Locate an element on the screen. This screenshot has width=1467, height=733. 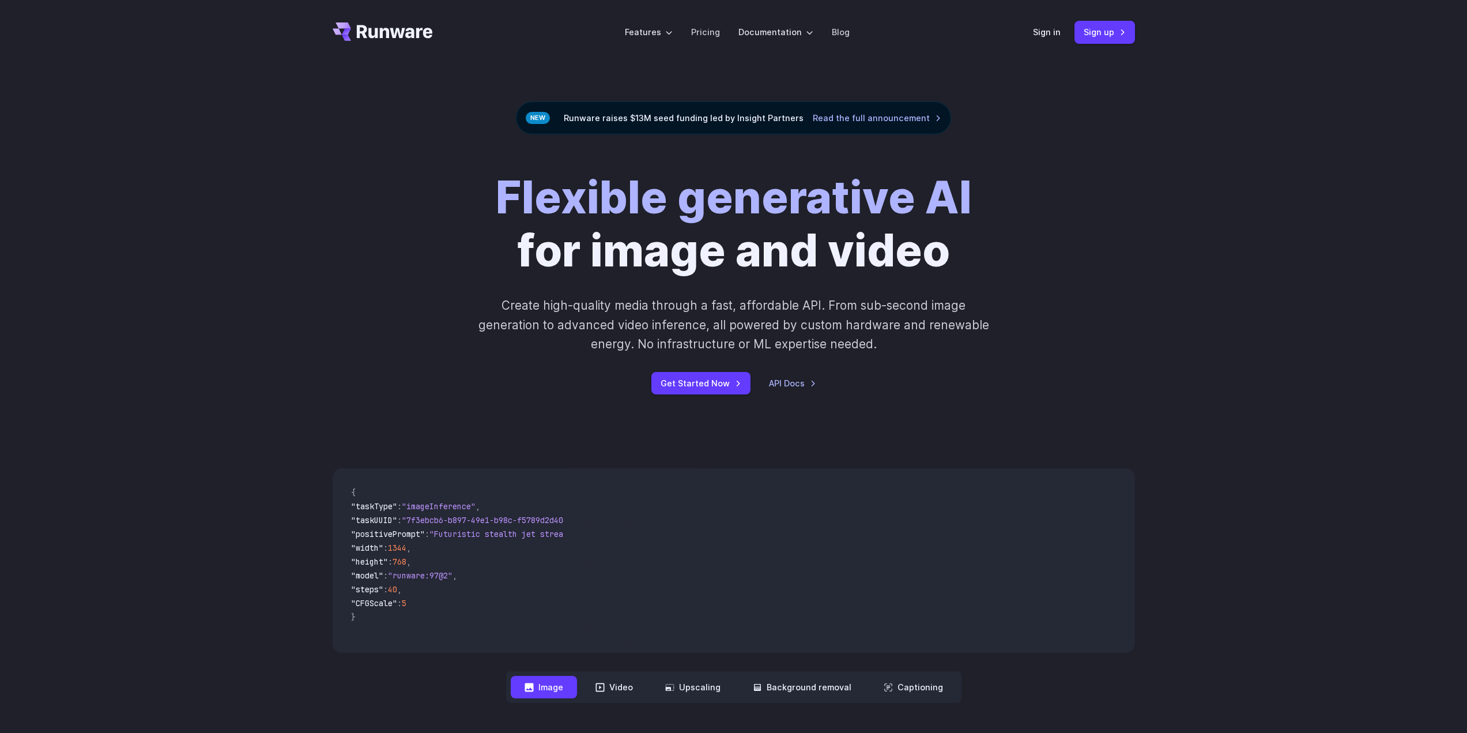
span: "positivePrompt" is located at coordinates (388, 534).